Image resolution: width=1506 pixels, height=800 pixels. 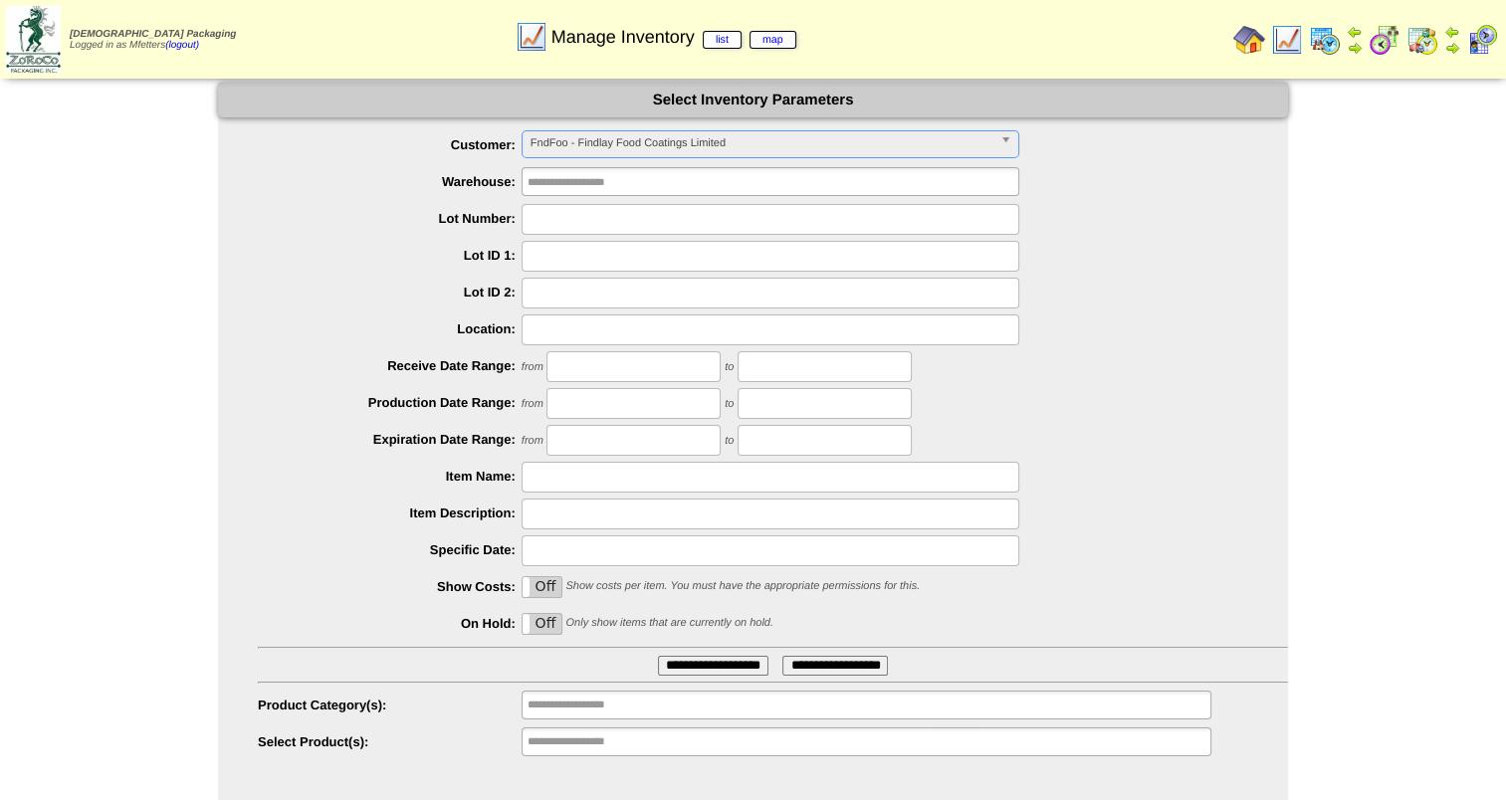 What do you see at coordinates (389, 328) in the screenshot?
I see `label: Location:` at bounding box center [389, 328].